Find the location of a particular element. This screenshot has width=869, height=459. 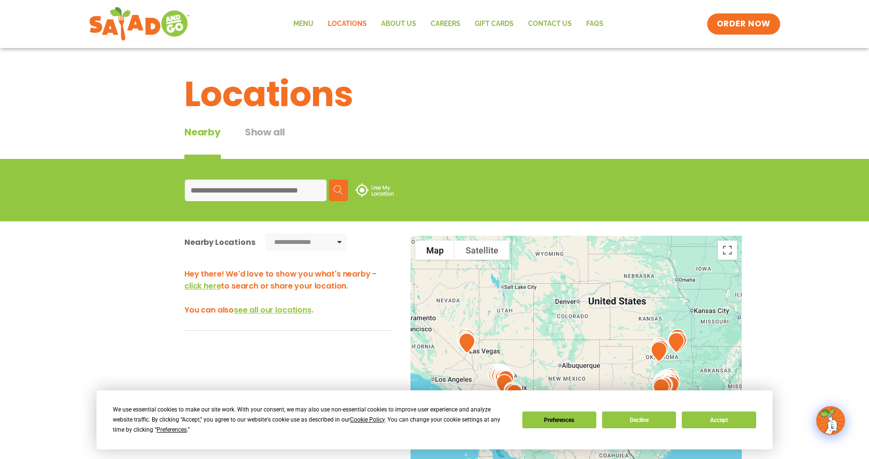

img: use-location.svg is located at coordinates (374, 190).